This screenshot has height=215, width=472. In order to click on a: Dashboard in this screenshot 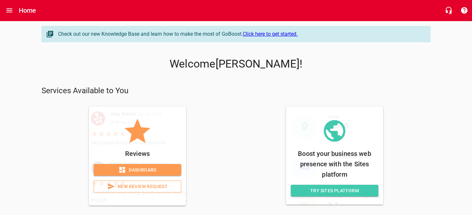, I will do `click(137, 170)`.